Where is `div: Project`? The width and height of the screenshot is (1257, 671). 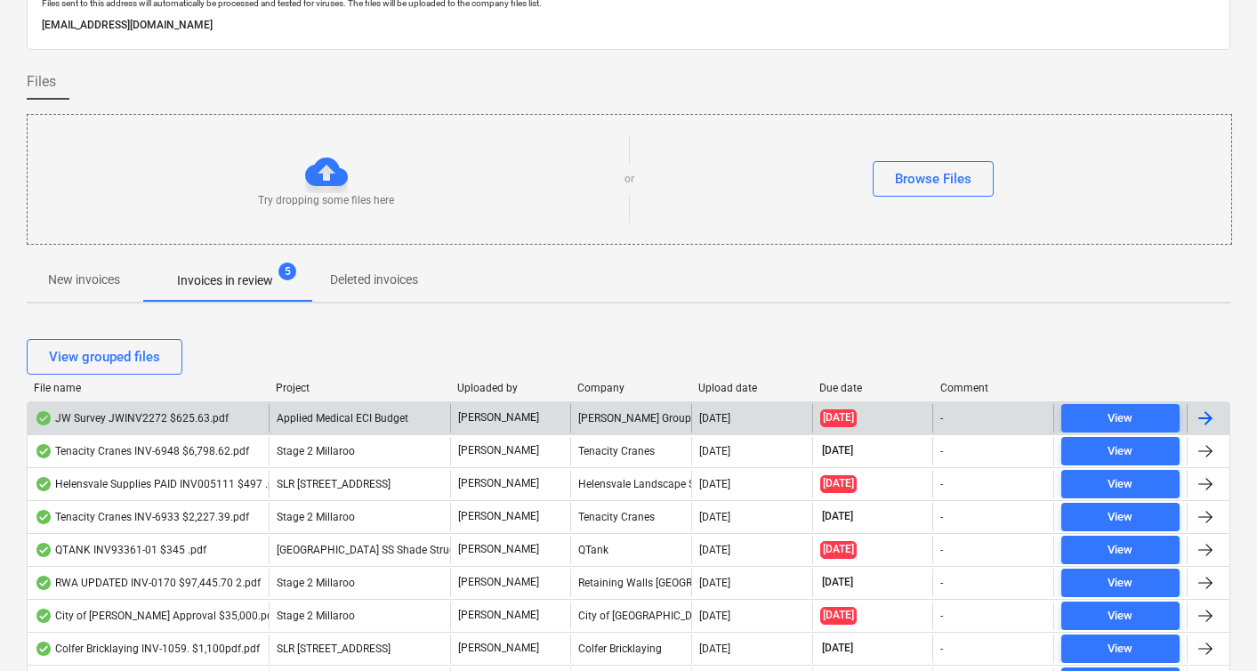 div: Project is located at coordinates (359, 388).